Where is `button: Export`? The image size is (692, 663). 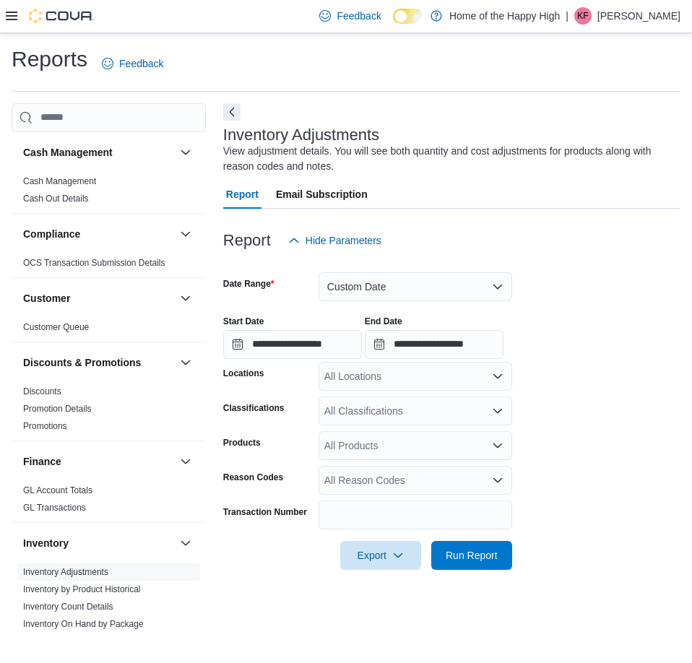 button: Export is located at coordinates (381, 555).